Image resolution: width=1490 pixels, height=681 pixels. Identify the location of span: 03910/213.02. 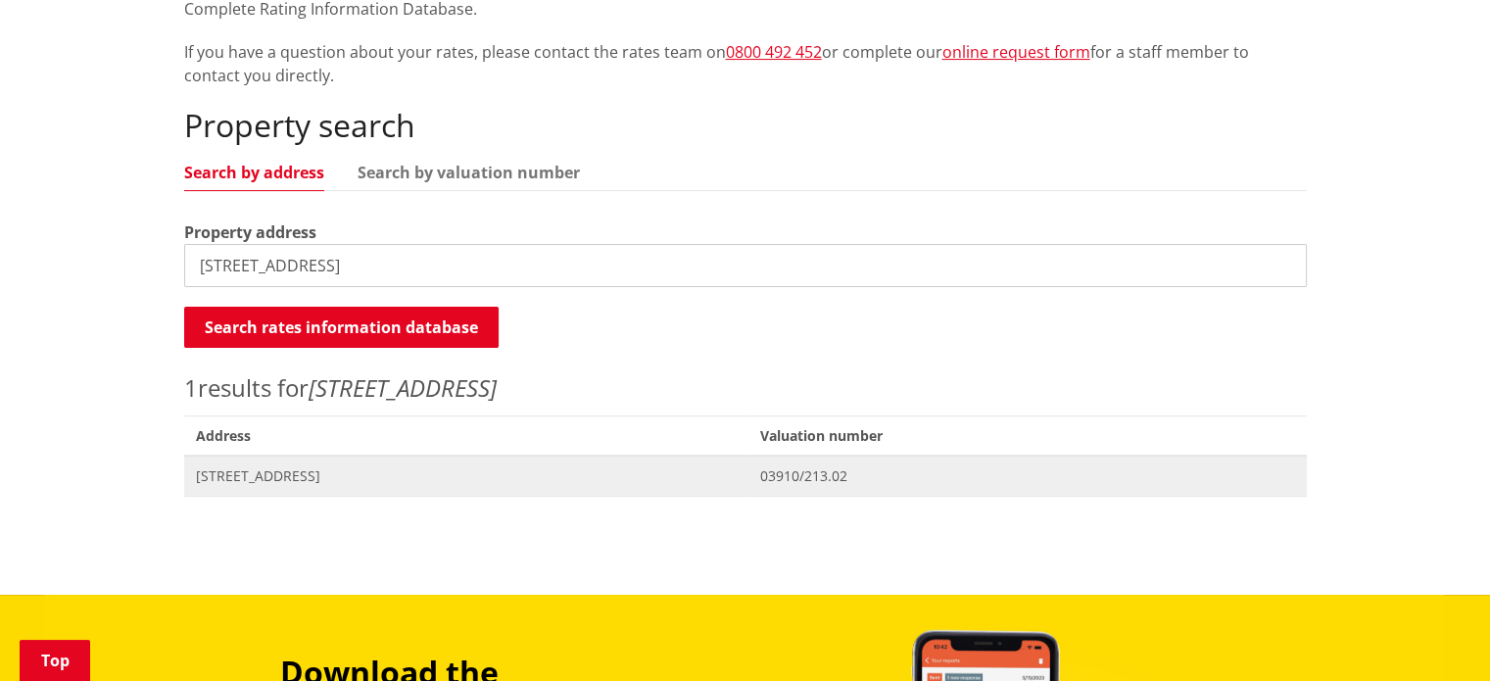
(1026, 476).